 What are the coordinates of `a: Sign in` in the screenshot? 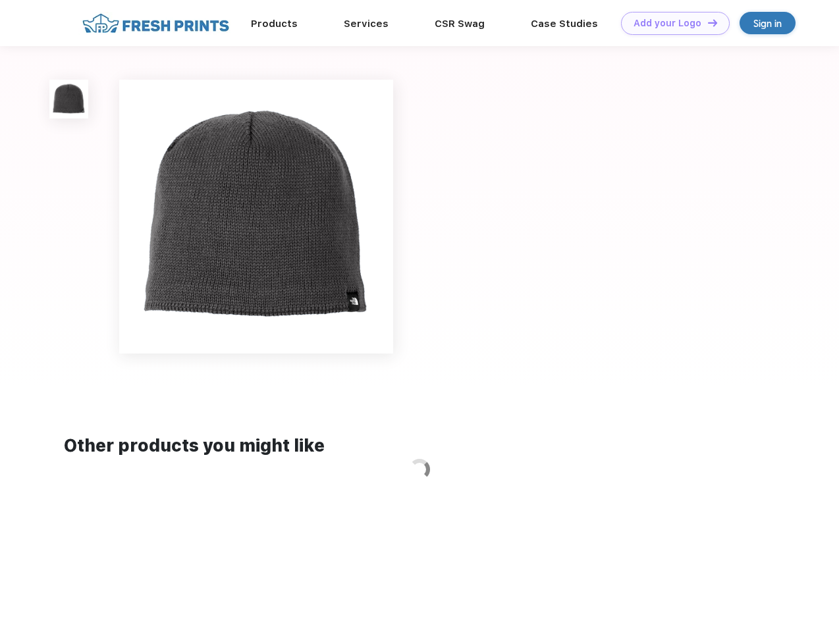 It's located at (767, 23).